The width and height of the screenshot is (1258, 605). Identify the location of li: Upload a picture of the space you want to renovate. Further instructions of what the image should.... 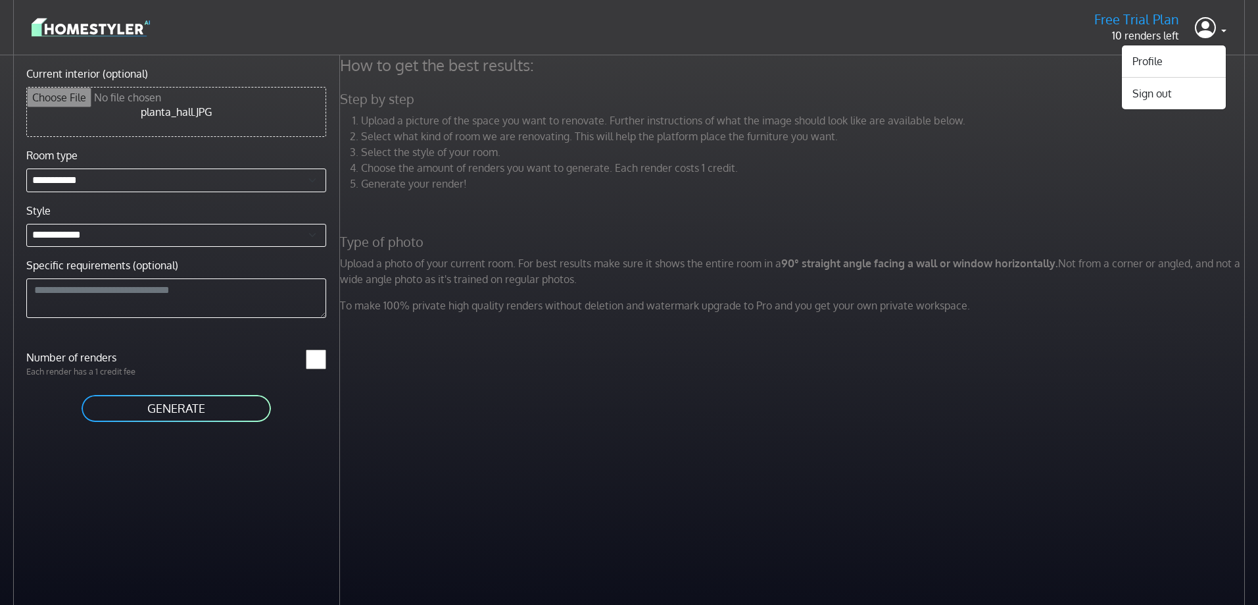
(805, 120).